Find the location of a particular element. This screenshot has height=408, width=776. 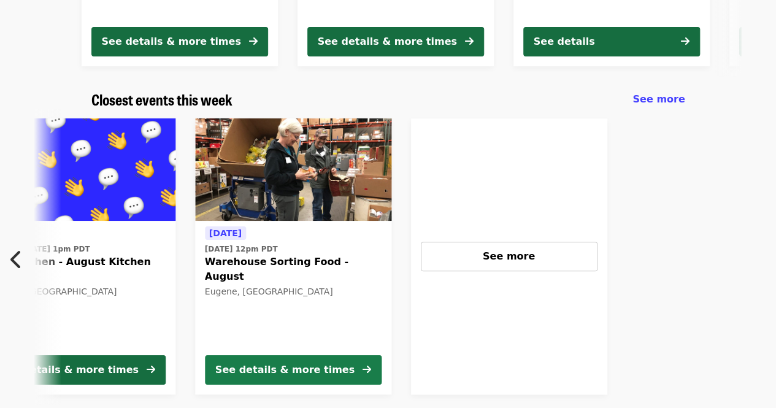

button: See details is located at coordinates (611, 42).